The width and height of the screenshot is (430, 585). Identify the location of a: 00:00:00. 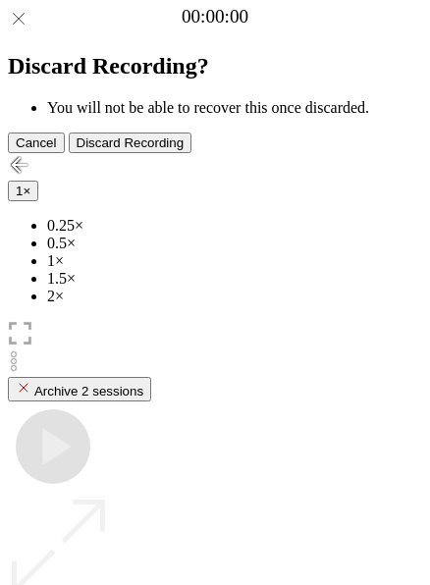
(215, 17).